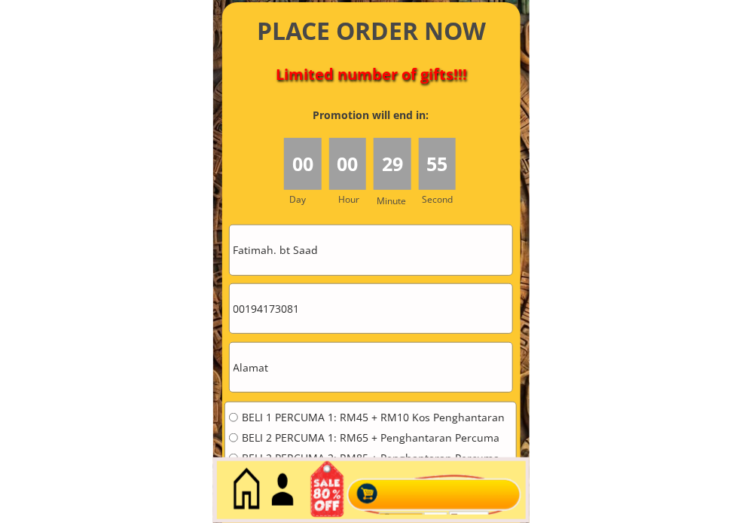 The height and width of the screenshot is (523, 742). Describe the element at coordinates (370, 115) in the screenshot. I see `h3: Promotion will end in:` at that location.